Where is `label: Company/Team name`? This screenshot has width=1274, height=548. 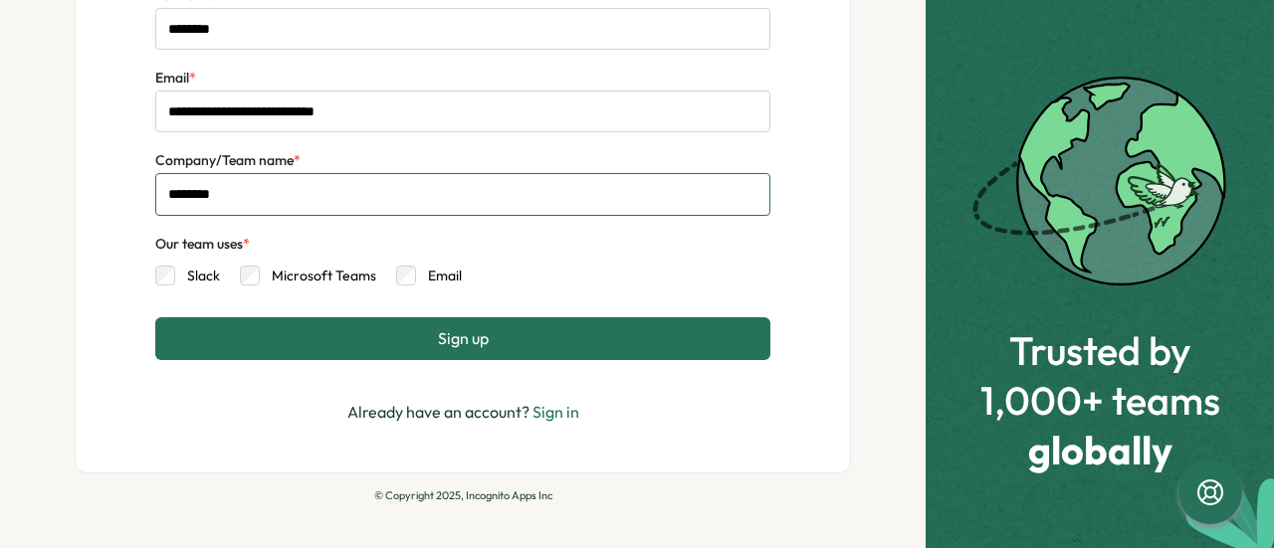
label: Company/Team name is located at coordinates (228, 161).